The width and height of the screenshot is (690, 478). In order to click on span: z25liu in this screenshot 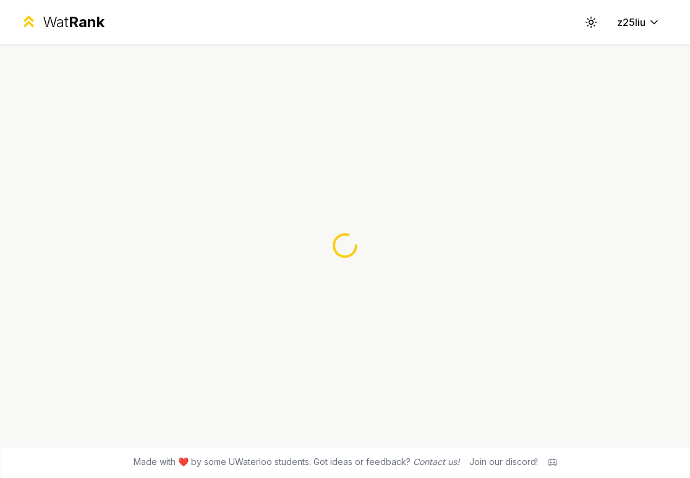, I will do `click(632, 22)`.